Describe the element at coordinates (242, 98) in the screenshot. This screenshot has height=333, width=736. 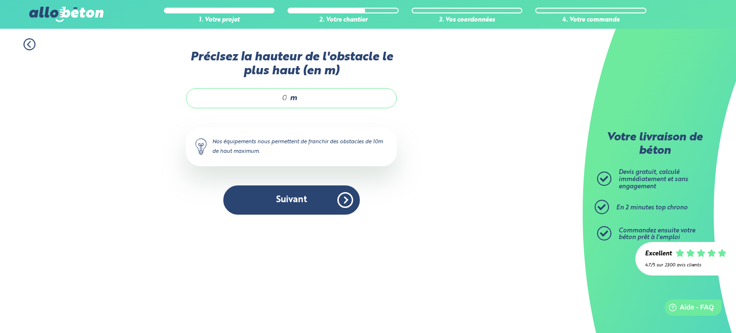
I see `input: 0` at that location.